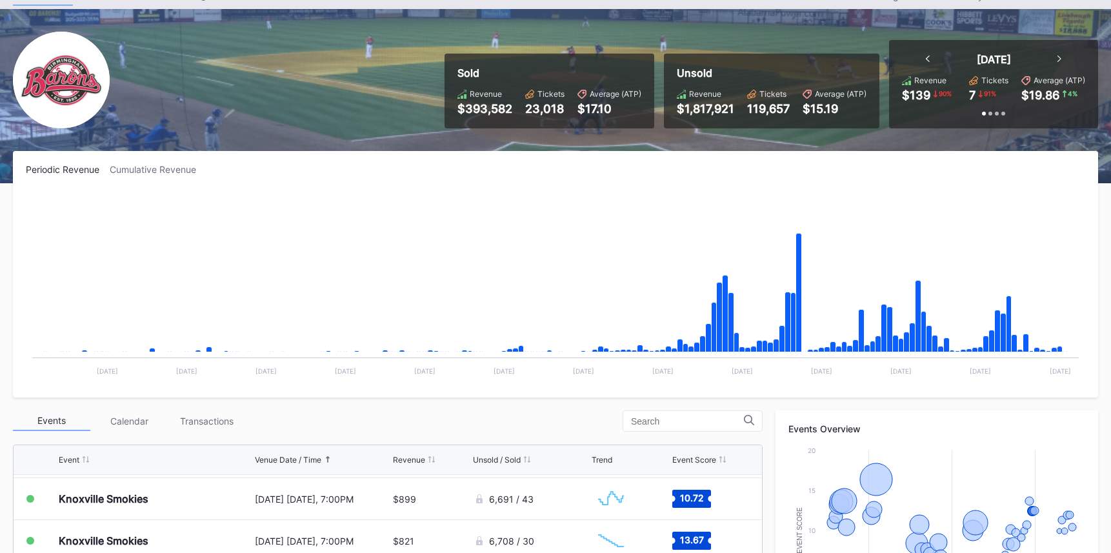 The width and height of the screenshot is (1111, 553). Describe the element at coordinates (512, 541) in the screenshot. I see `div: 6,708 / 30` at that location.